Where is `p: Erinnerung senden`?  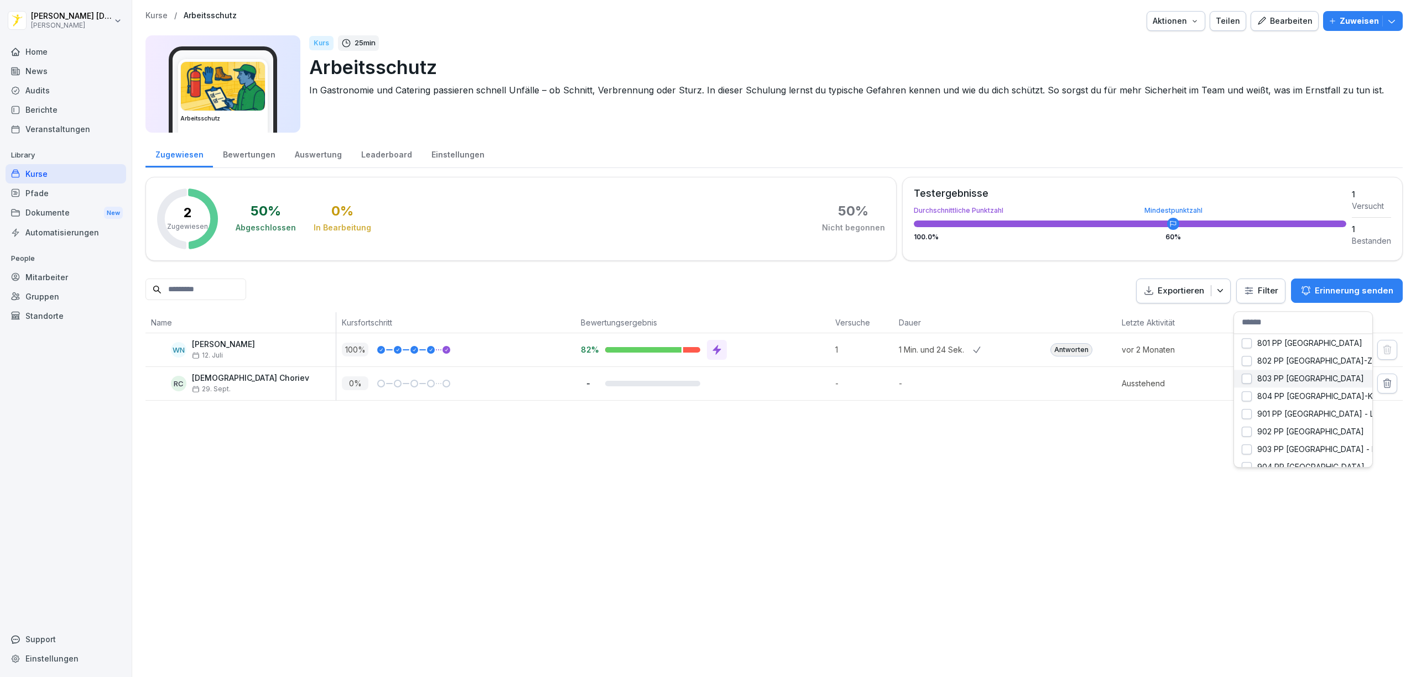
p: Erinnerung senden is located at coordinates (1354, 291).